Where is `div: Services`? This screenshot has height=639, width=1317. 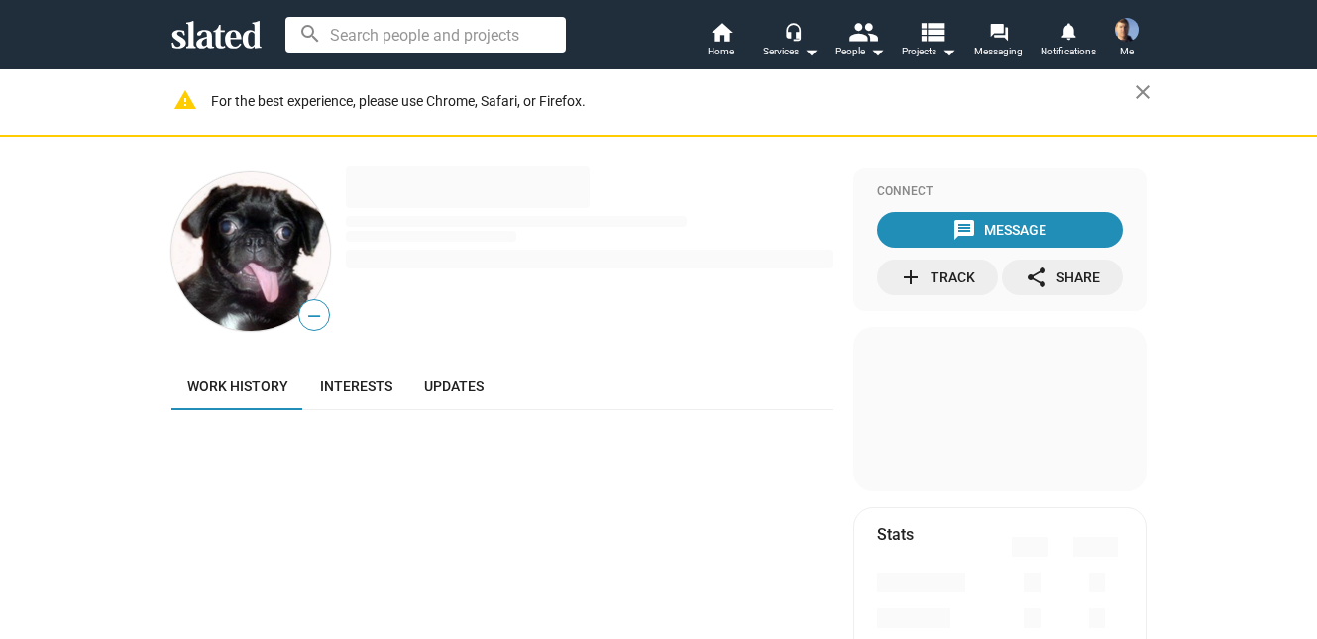
div: Services is located at coordinates (791, 52).